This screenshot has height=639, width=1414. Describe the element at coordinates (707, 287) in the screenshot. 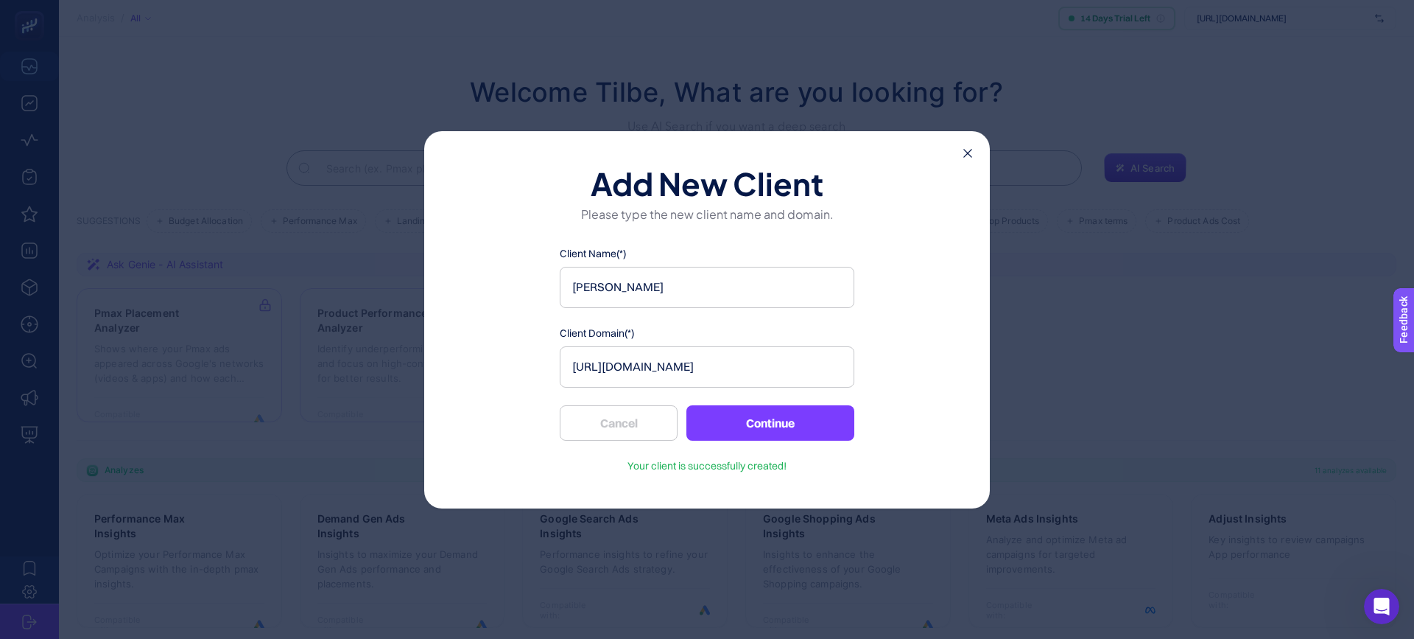

I see `input: Your client name` at that location.